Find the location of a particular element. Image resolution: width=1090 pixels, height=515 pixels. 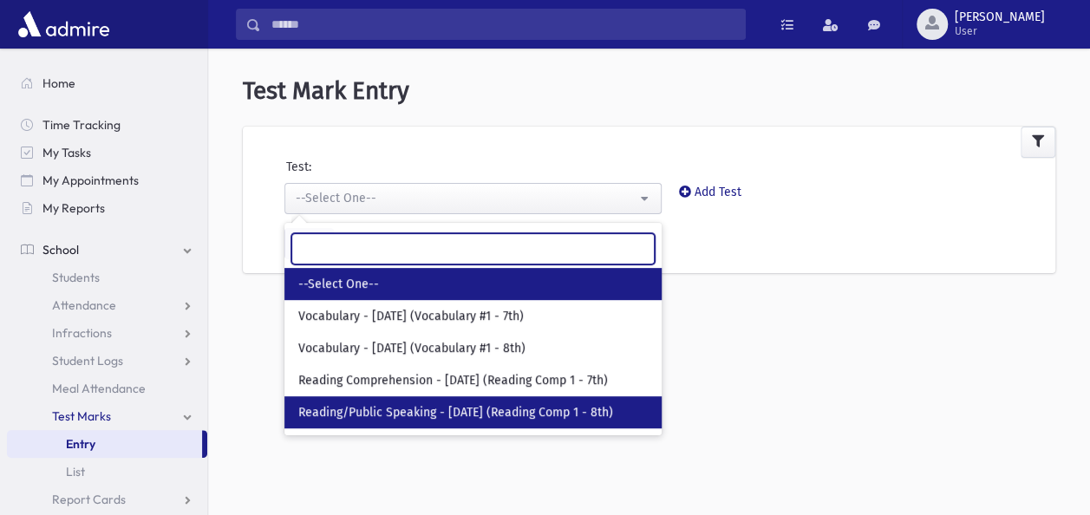

span: Students is located at coordinates (75, 278).